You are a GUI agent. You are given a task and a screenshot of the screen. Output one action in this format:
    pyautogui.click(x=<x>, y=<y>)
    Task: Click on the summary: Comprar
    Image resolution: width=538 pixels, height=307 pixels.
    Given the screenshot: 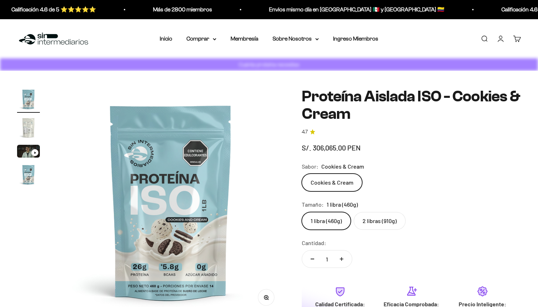 What is the action you would take?
    pyautogui.click(x=202, y=39)
    